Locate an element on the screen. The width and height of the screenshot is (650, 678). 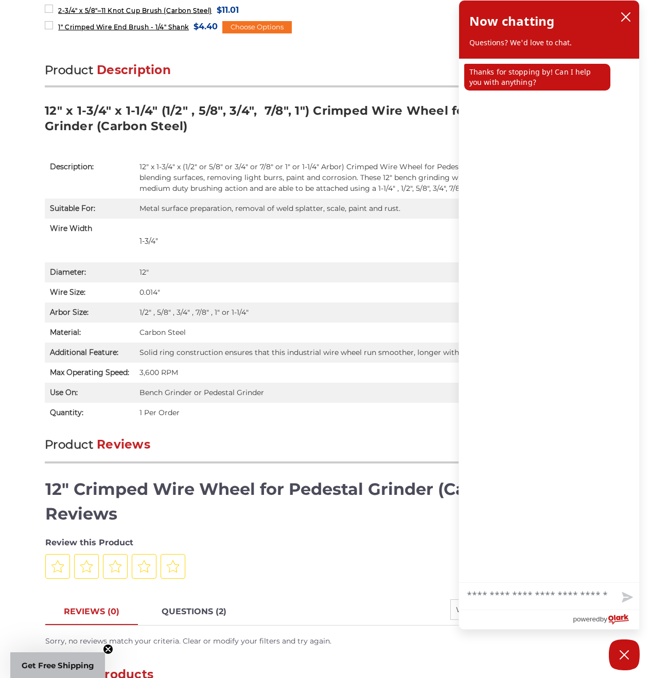
td: 12" x 1-3/4" x (1/2" or 5/8" or 3/4" or 7/8" or 1" or 1-1/4" Arbor) Crimped Wire Wheel for Pedest... is located at coordinates (370, 178).